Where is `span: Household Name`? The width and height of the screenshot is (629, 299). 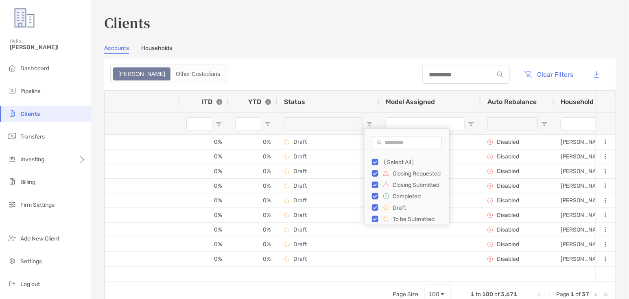
span: Household Name is located at coordinates (586, 102).